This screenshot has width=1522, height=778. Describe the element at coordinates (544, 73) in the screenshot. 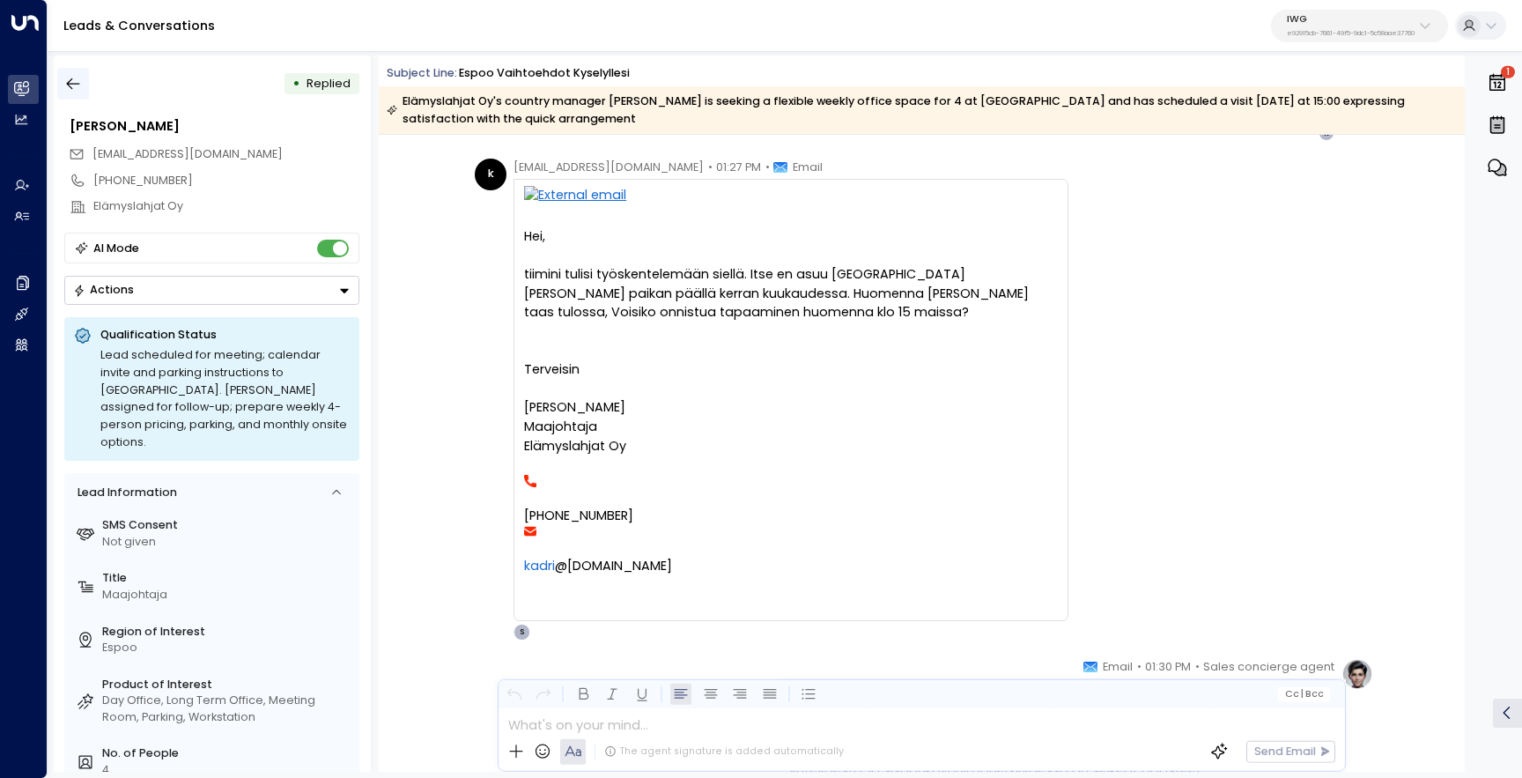

I see `div: Espoo vaihtoehdot kyselyllesi` at that location.